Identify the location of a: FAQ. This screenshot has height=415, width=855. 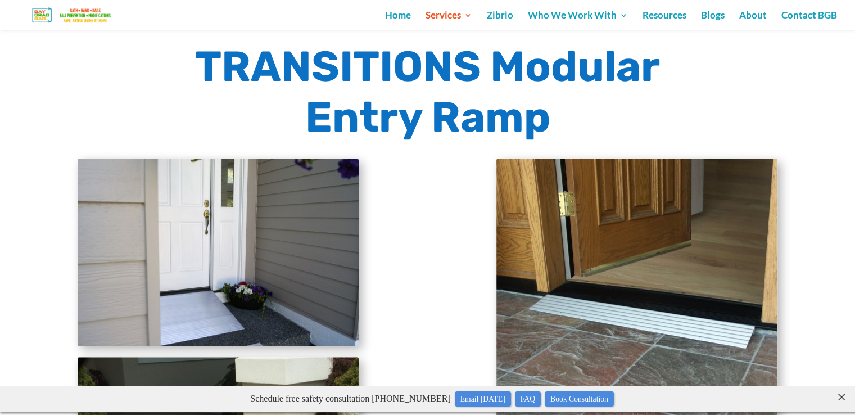
(528, 13).